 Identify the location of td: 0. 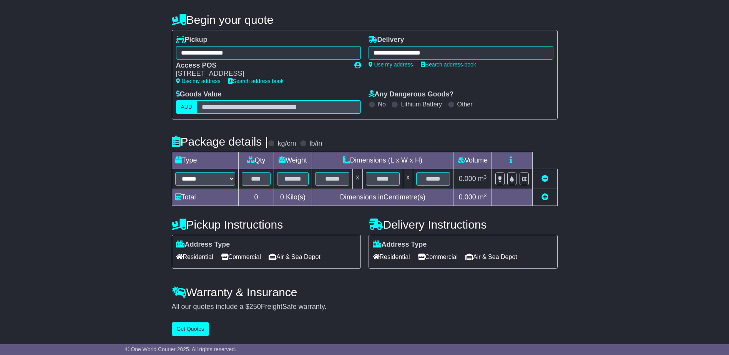
(256, 197).